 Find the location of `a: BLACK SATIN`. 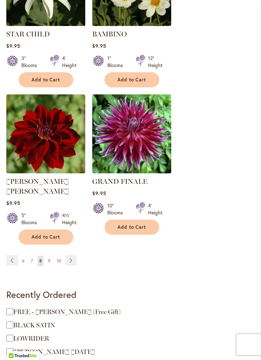

a: BLACK SATIN is located at coordinates (34, 325).